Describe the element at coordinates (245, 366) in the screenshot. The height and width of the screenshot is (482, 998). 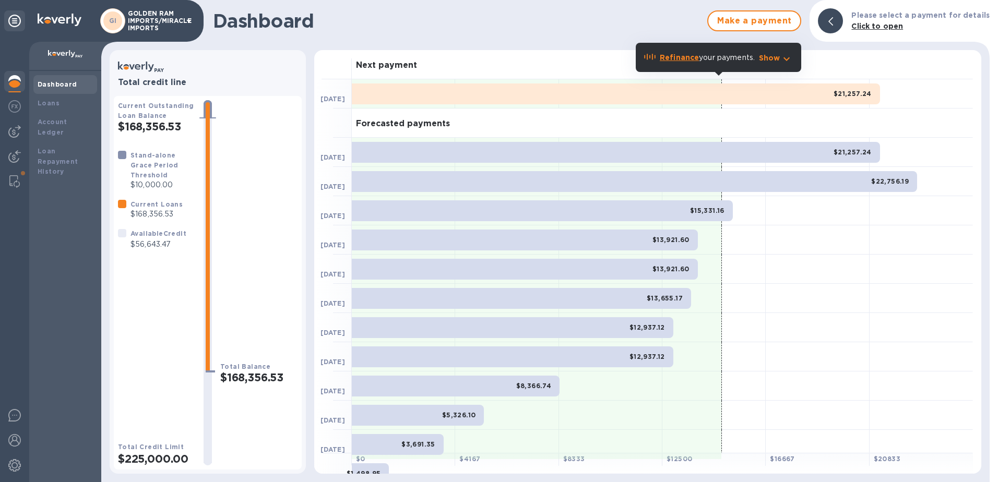
I see `b: Total Balance` at that location.